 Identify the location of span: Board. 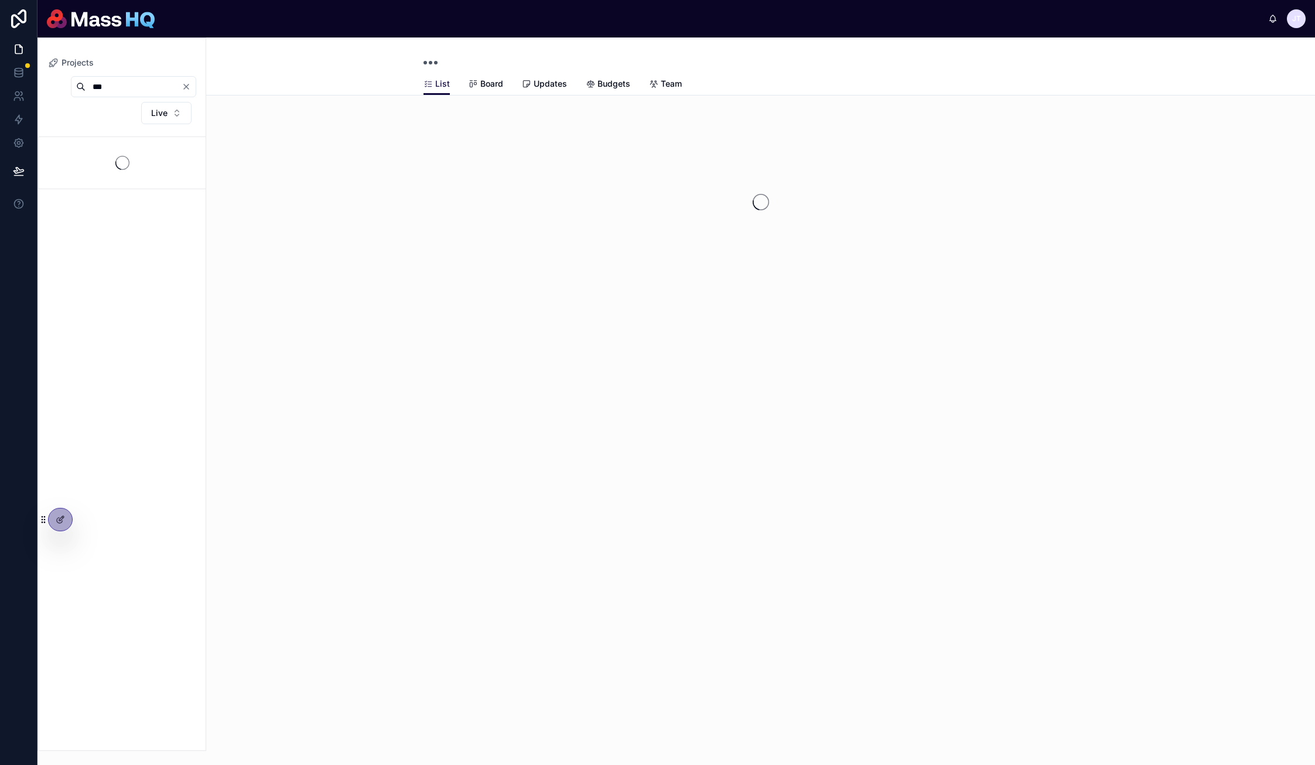
(491, 84).